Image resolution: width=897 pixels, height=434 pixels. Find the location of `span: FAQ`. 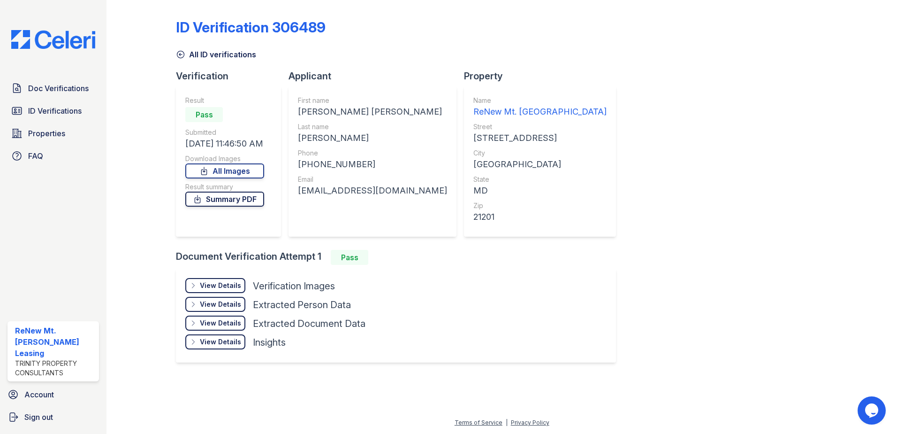

span: FAQ is located at coordinates (36, 156).